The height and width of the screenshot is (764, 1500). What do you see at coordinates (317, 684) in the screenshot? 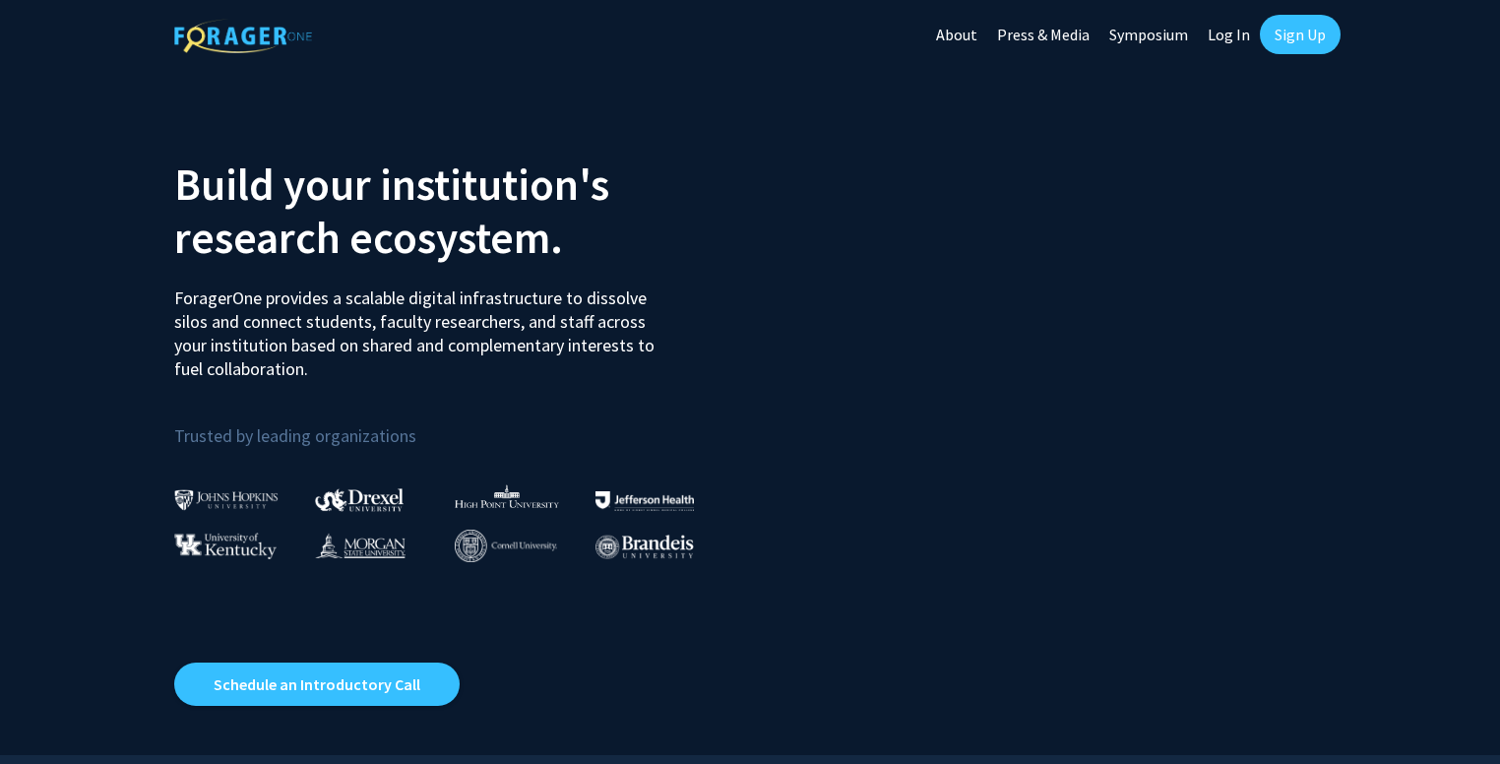
I see `a: Opens in a new tab` at bounding box center [317, 684].